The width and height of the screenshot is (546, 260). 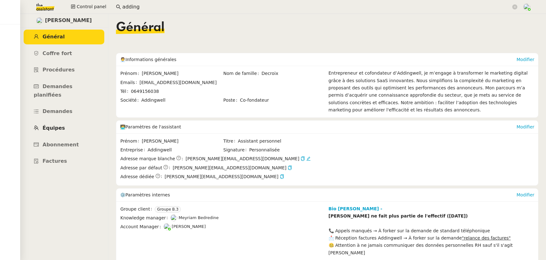 I want to click on span: 0649156038, so click(x=145, y=91).